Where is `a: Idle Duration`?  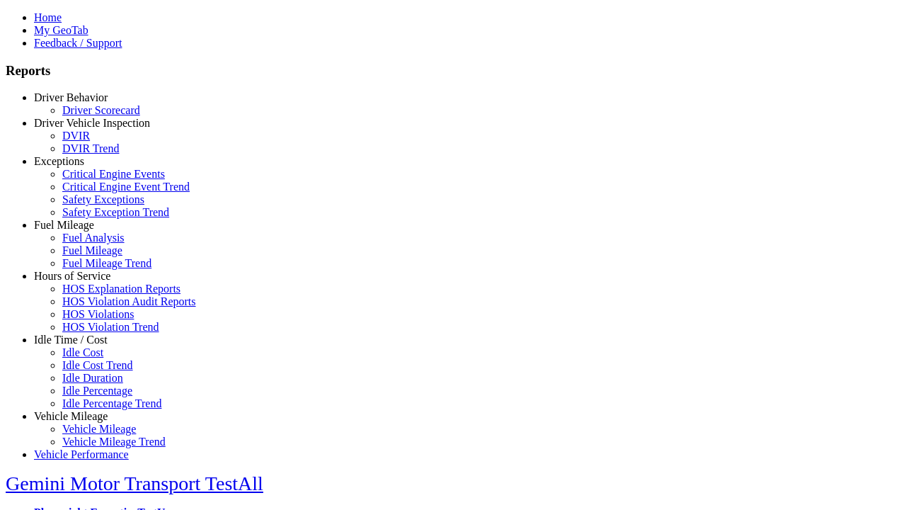 a: Idle Duration is located at coordinates (93, 377).